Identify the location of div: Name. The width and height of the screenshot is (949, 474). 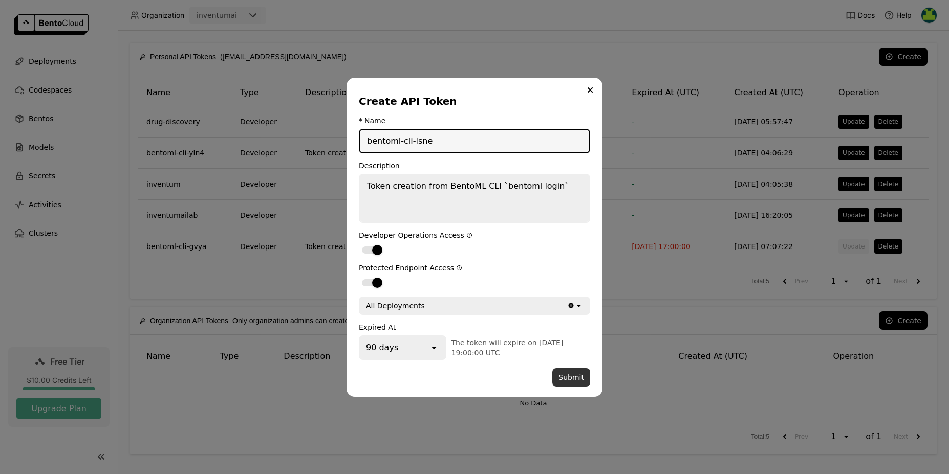
(375, 121).